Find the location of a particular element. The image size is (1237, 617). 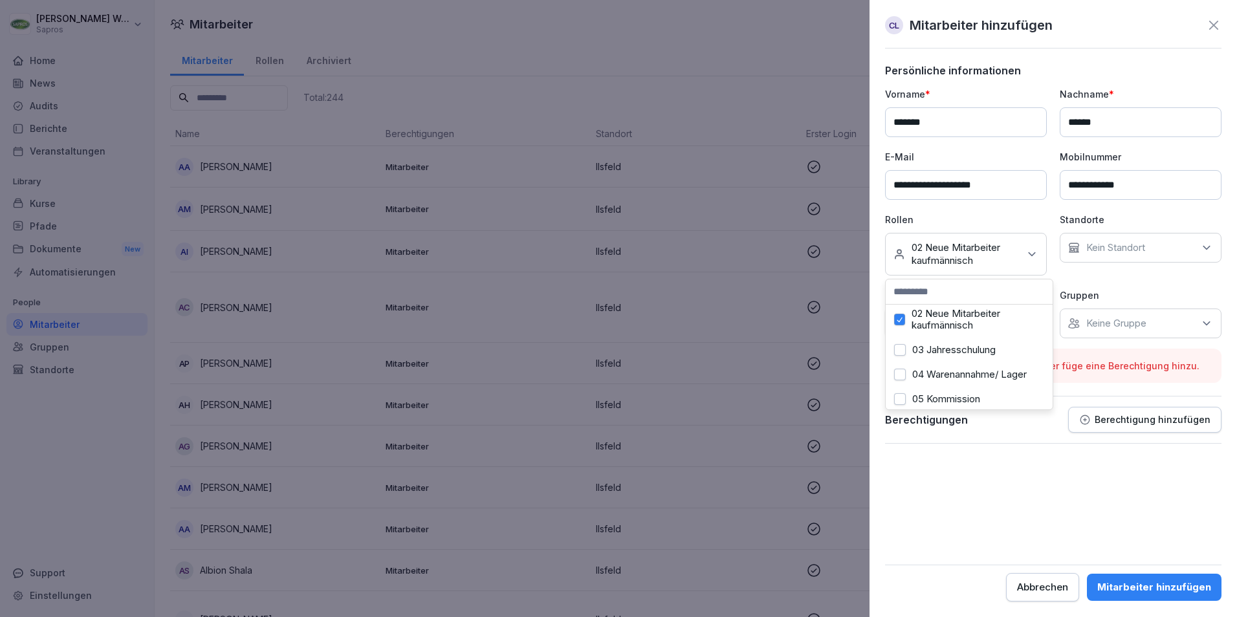

p: Mobilnummer is located at coordinates (1141, 157).